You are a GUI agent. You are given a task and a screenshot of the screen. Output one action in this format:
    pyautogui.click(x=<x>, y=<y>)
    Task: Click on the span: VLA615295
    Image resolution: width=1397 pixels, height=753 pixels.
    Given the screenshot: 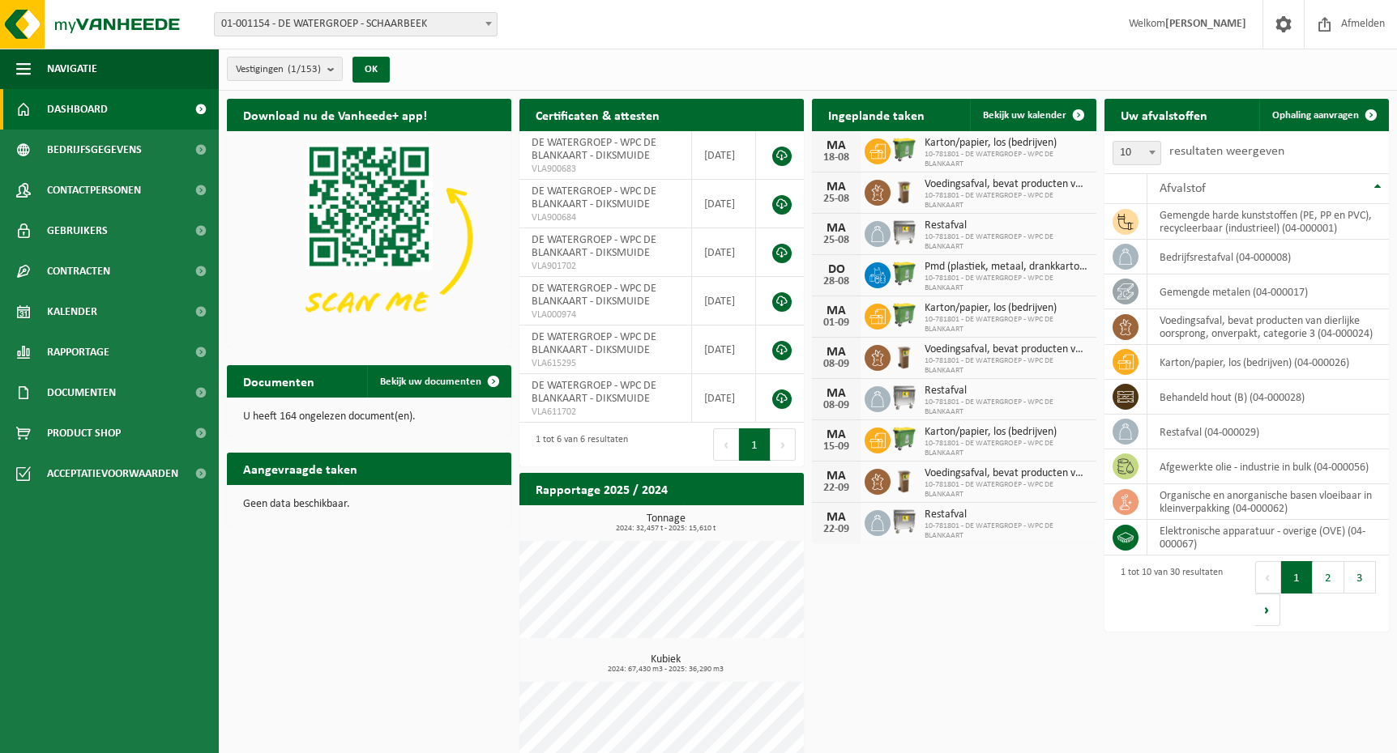 What is the action you would take?
    pyautogui.click(x=605, y=364)
    